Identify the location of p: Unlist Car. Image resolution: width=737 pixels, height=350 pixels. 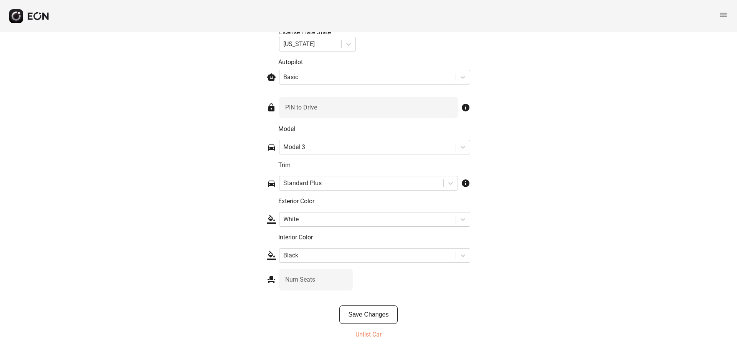
(369, 334).